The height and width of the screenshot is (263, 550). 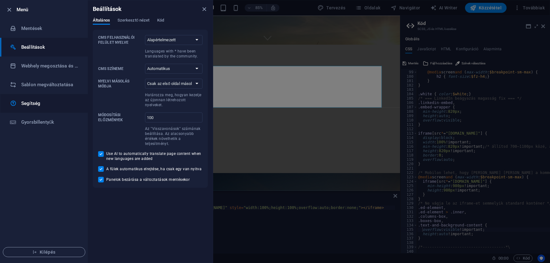 What do you see at coordinates (50, 122) in the screenshot?
I see `h6: Gyorsbillentyűk` at bounding box center [50, 122].